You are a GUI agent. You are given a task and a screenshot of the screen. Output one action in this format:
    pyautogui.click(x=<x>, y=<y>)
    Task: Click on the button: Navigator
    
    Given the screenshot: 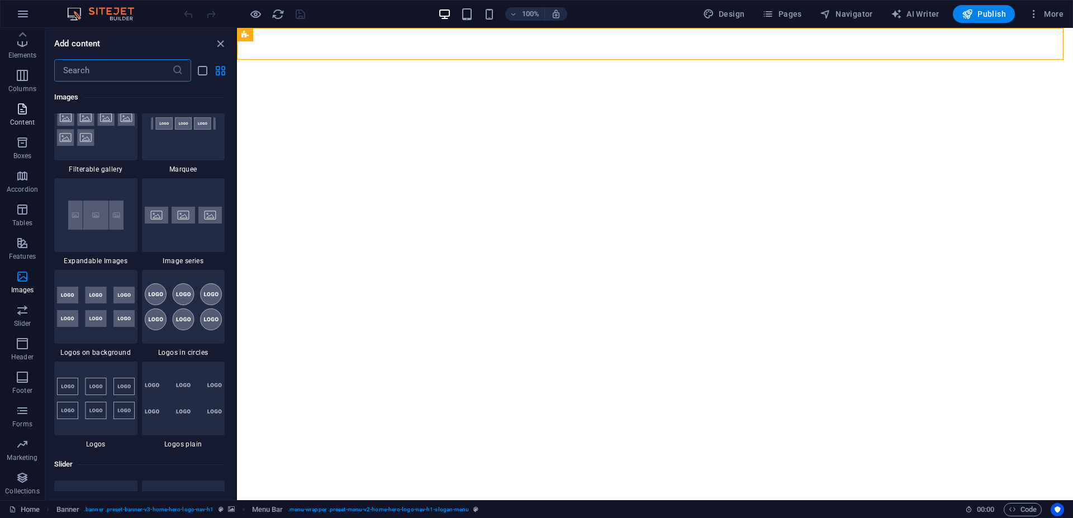 What is the action you would take?
    pyautogui.click(x=846, y=14)
    